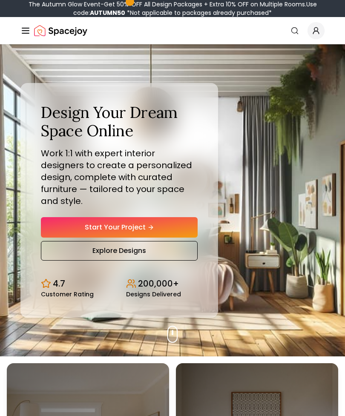 Image resolution: width=345 pixels, height=416 pixels. Describe the element at coordinates (153, 294) in the screenshot. I see `small: Designs Delivered` at that location.